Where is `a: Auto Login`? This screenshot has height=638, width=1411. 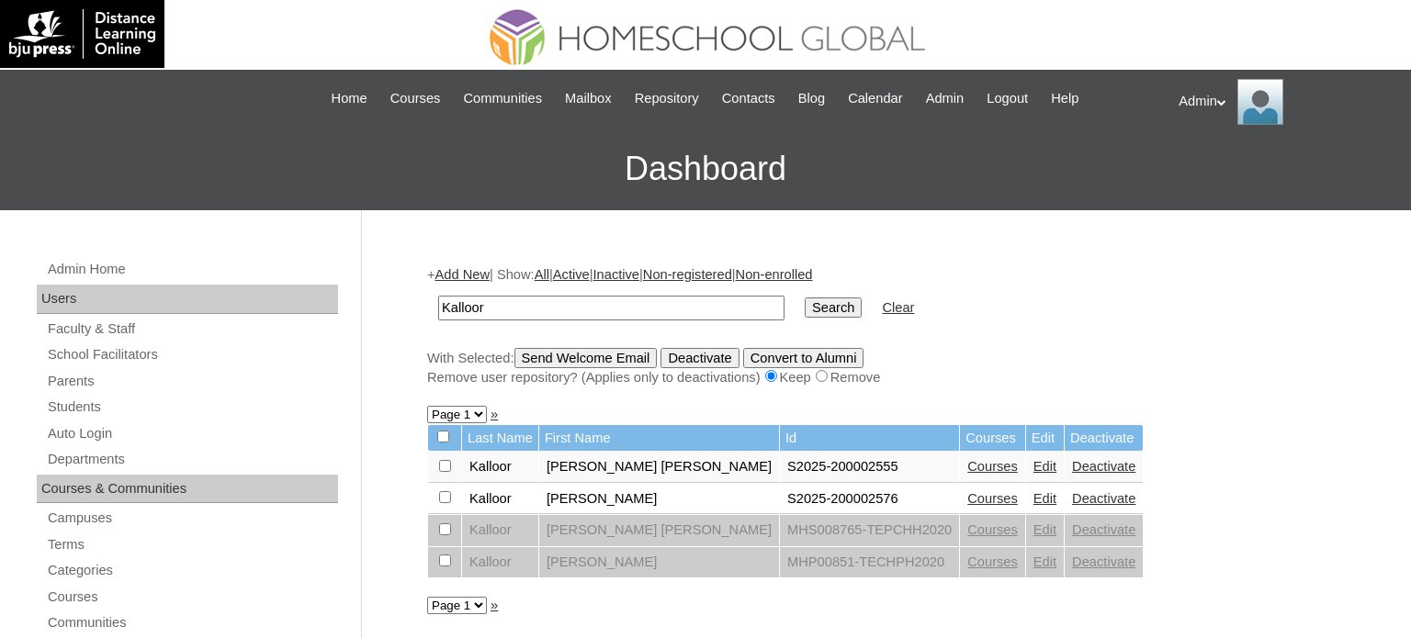
a: Auto Login is located at coordinates (192, 434).